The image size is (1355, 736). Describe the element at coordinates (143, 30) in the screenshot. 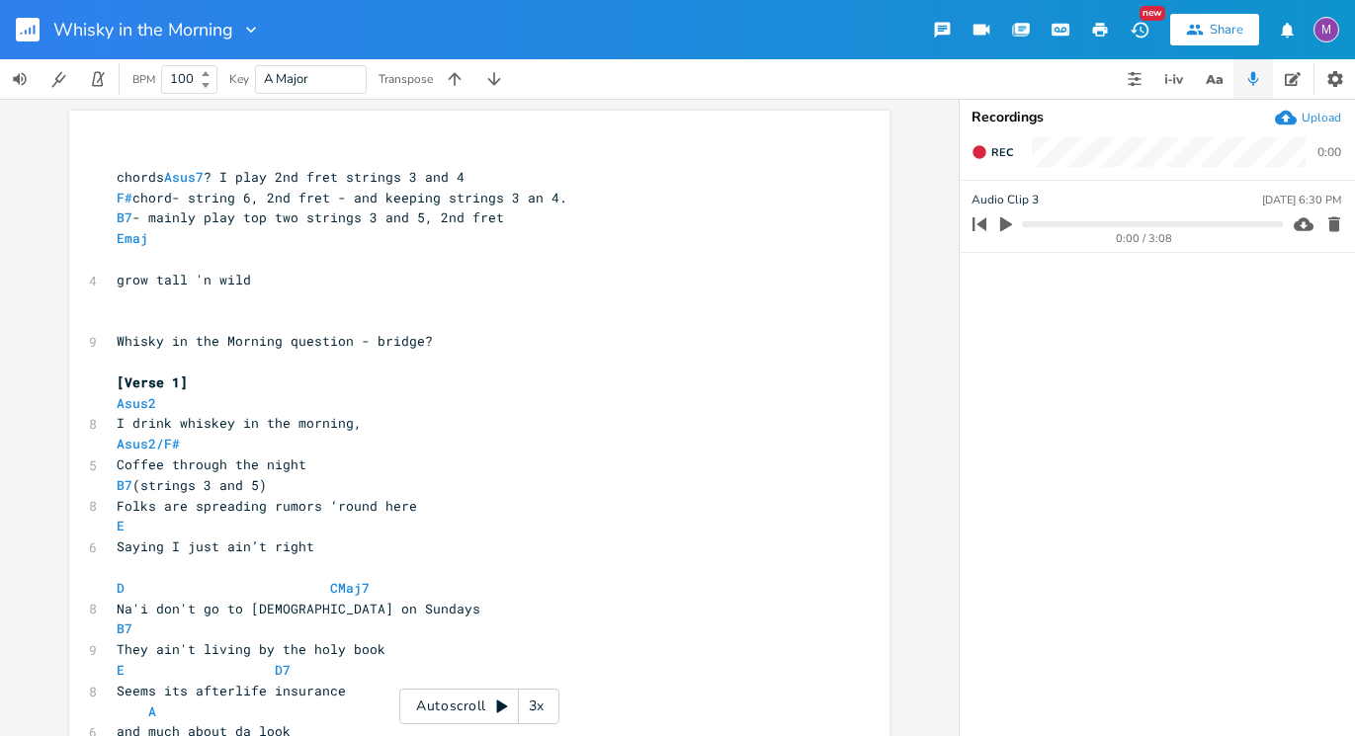

I see `span: Whisky in the Morning` at that location.